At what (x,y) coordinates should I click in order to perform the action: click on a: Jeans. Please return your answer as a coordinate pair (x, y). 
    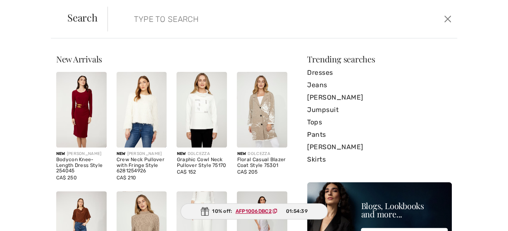
    Looking at the image, I should click on (379, 85).